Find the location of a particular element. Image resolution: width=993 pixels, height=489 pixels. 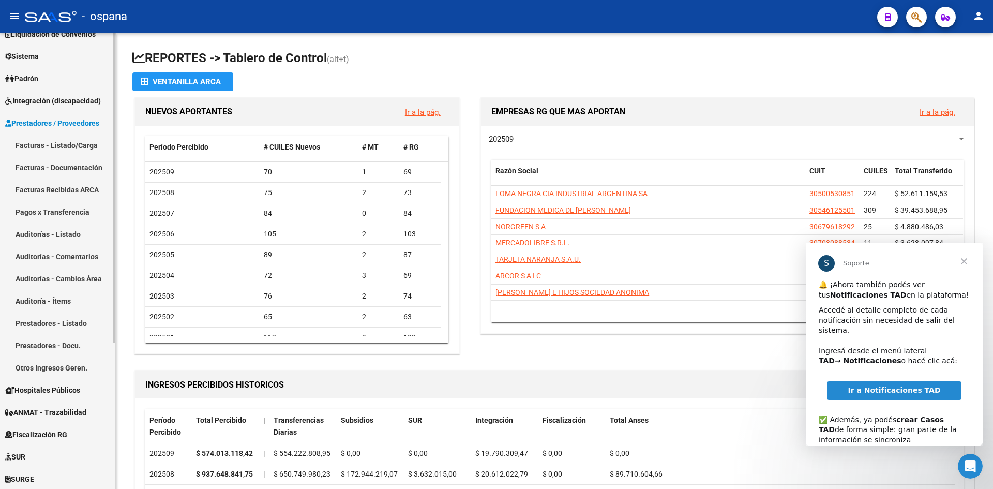

div: 202509 is located at coordinates (169, 453).